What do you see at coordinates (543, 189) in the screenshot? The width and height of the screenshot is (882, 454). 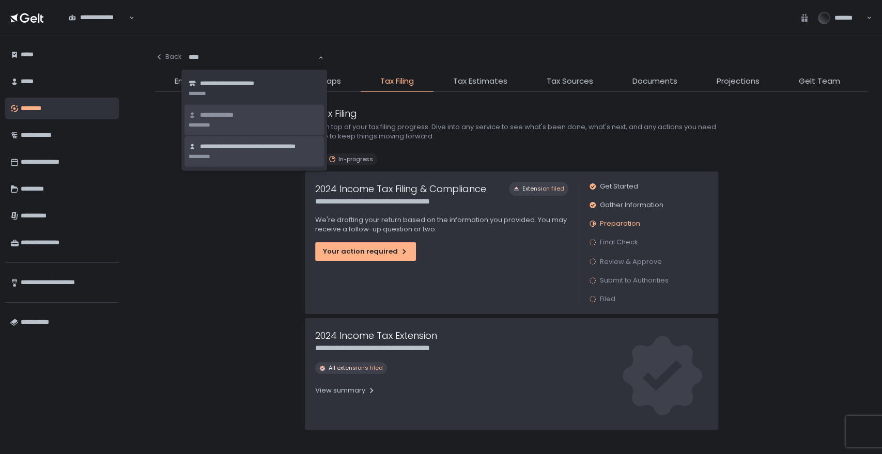 I see `span: Extension filed` at bounding box center [543, 189].